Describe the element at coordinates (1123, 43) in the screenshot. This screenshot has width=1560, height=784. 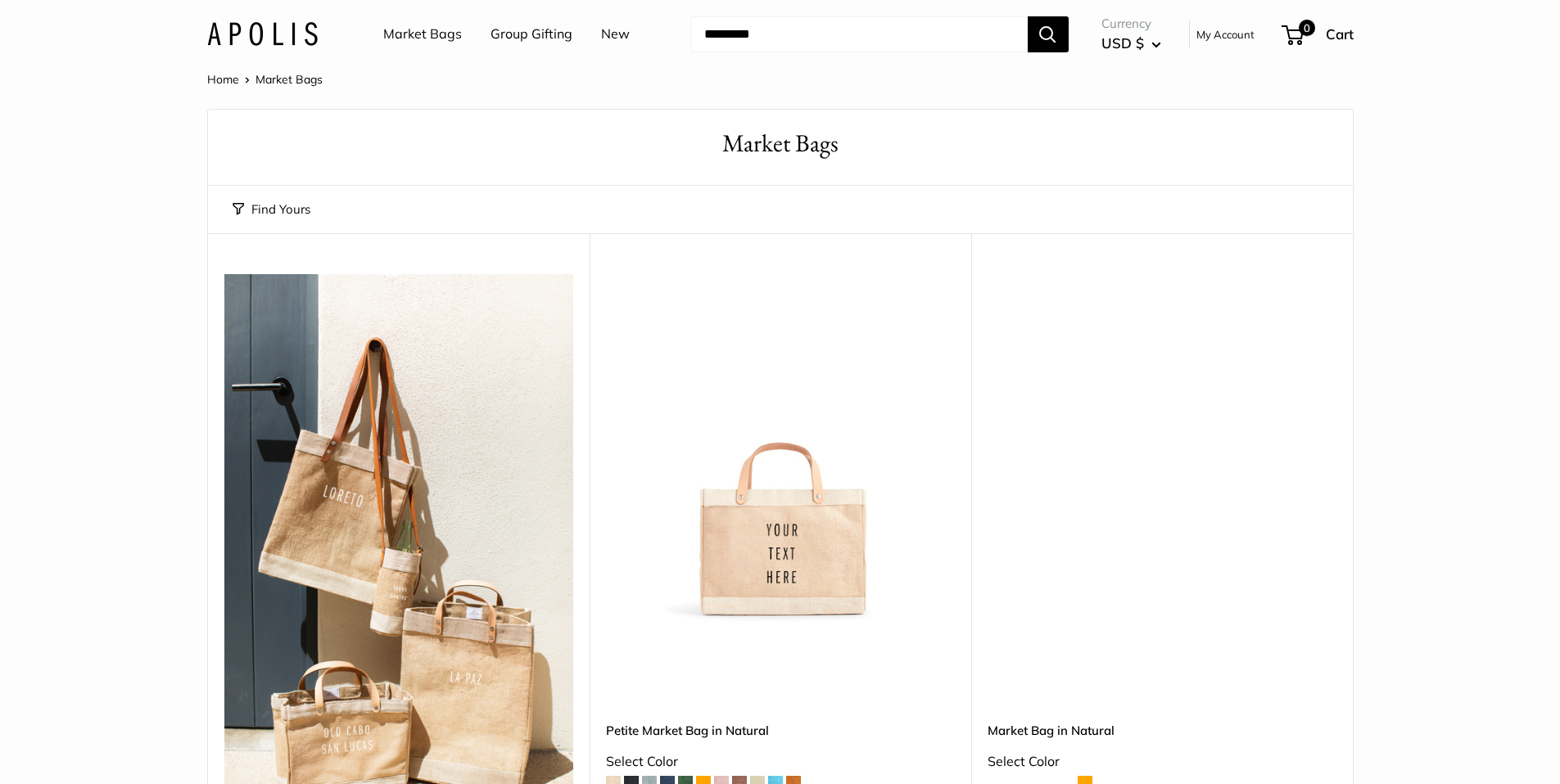
I see `span: USD $` at that location.